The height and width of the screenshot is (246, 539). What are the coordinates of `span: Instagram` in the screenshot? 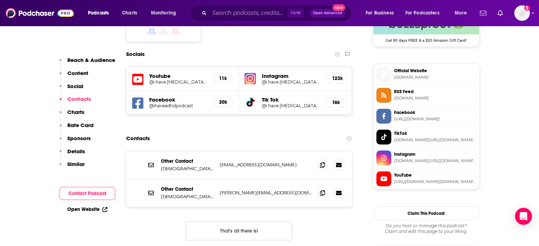 It's located at (435, 155).